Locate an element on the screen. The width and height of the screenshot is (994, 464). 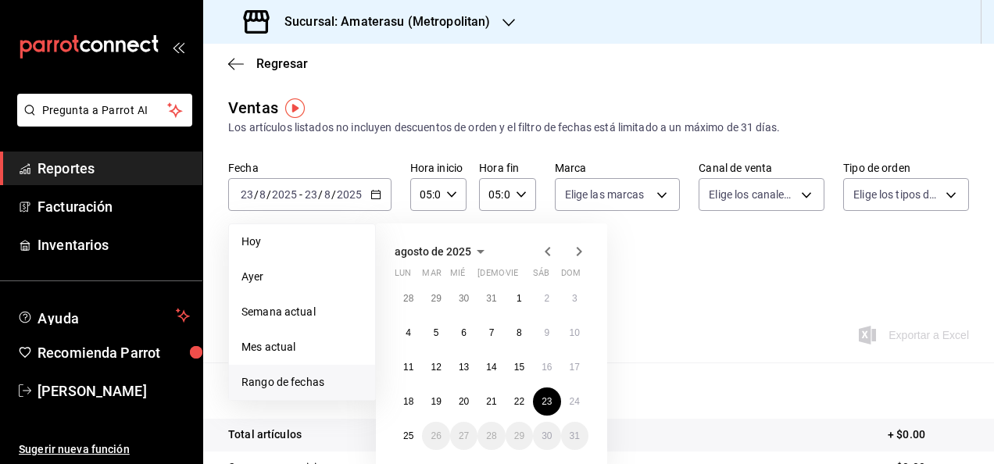
button: 23 de agosto de 2025 is located at coordinates (546, 402).